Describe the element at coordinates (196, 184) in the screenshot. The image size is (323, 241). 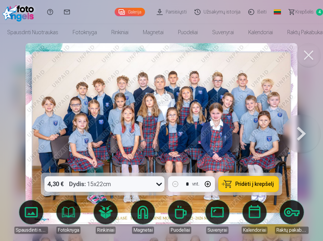
I see `div: vnt.` at that location.